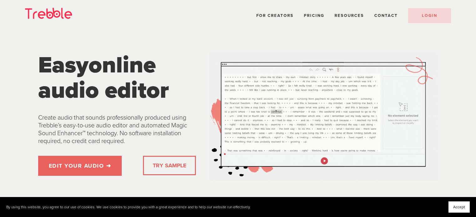  What do you see at coordinates (169, 166) in the screenshot?
I see `a: TRY SAMPLE` at bounding box center [169, 166].